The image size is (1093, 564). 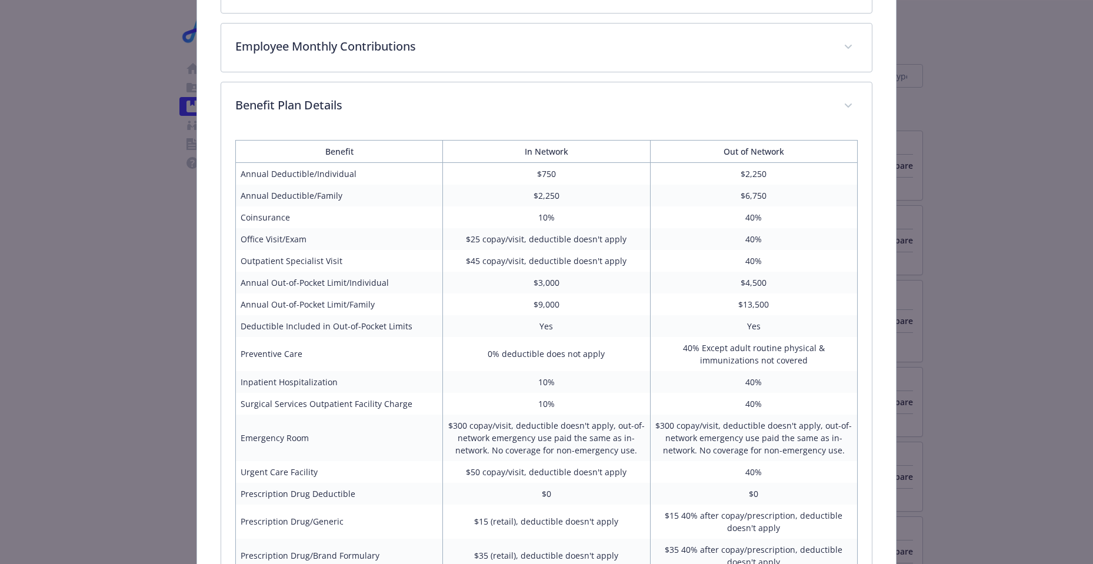 What do you see at coordinates (547, 304) in the screenshot?
I see `td: $9,000` at bounding box center [547, 304].